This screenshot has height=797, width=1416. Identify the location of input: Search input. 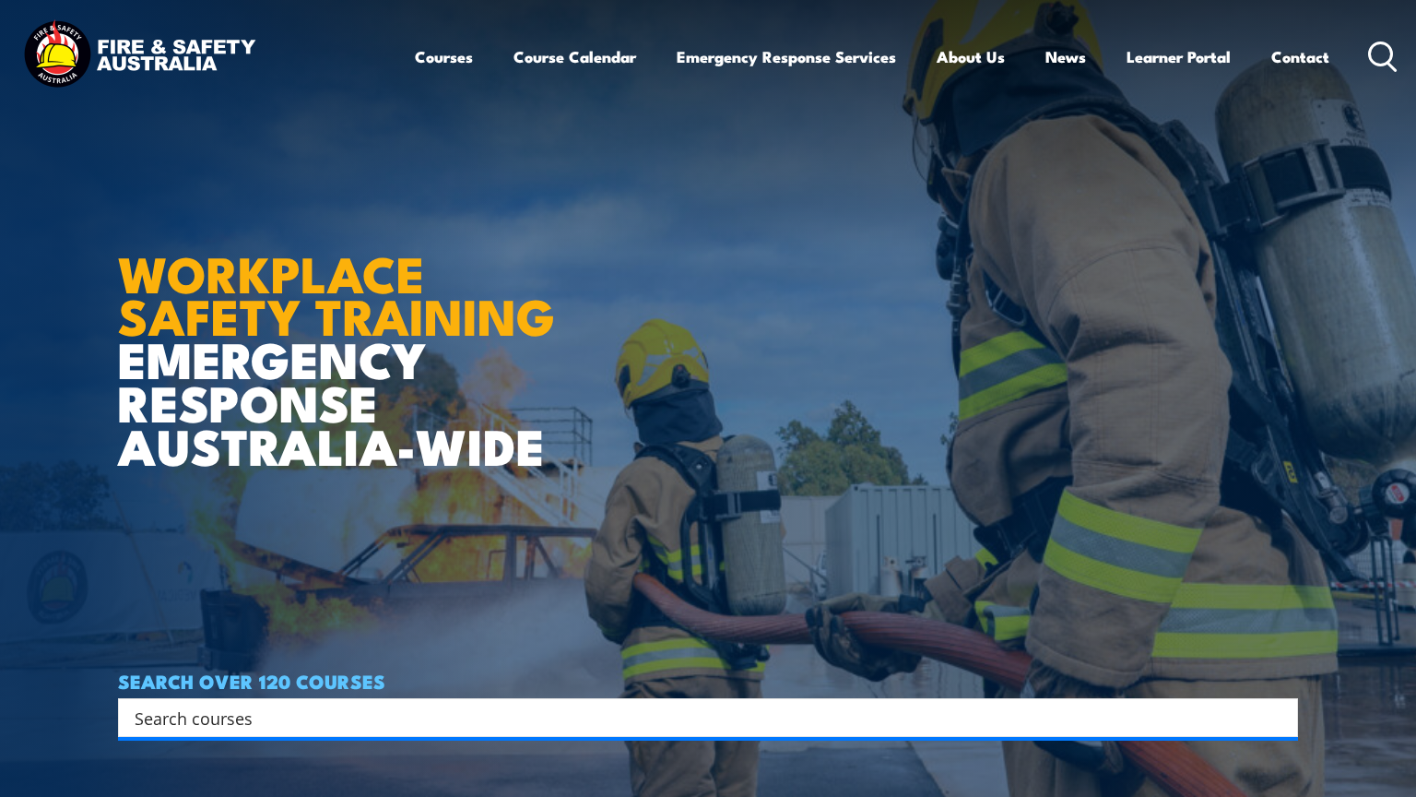
(696, 717).